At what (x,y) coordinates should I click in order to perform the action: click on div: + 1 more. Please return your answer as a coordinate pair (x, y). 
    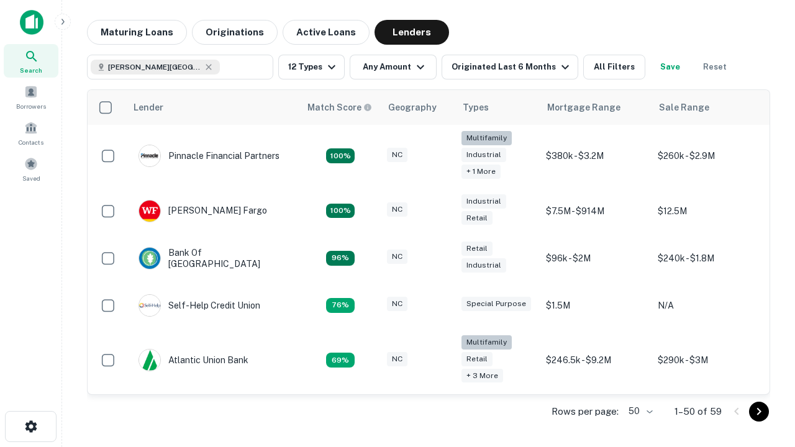
    Looking at the image, I should click on (481, 171).